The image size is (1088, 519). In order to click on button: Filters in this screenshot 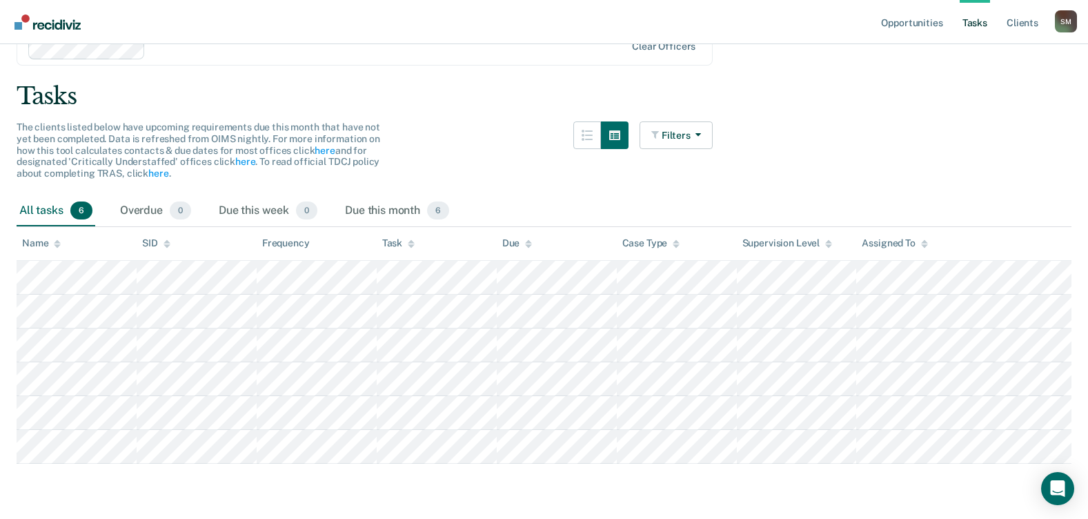, I will do `click(676, 135)`.